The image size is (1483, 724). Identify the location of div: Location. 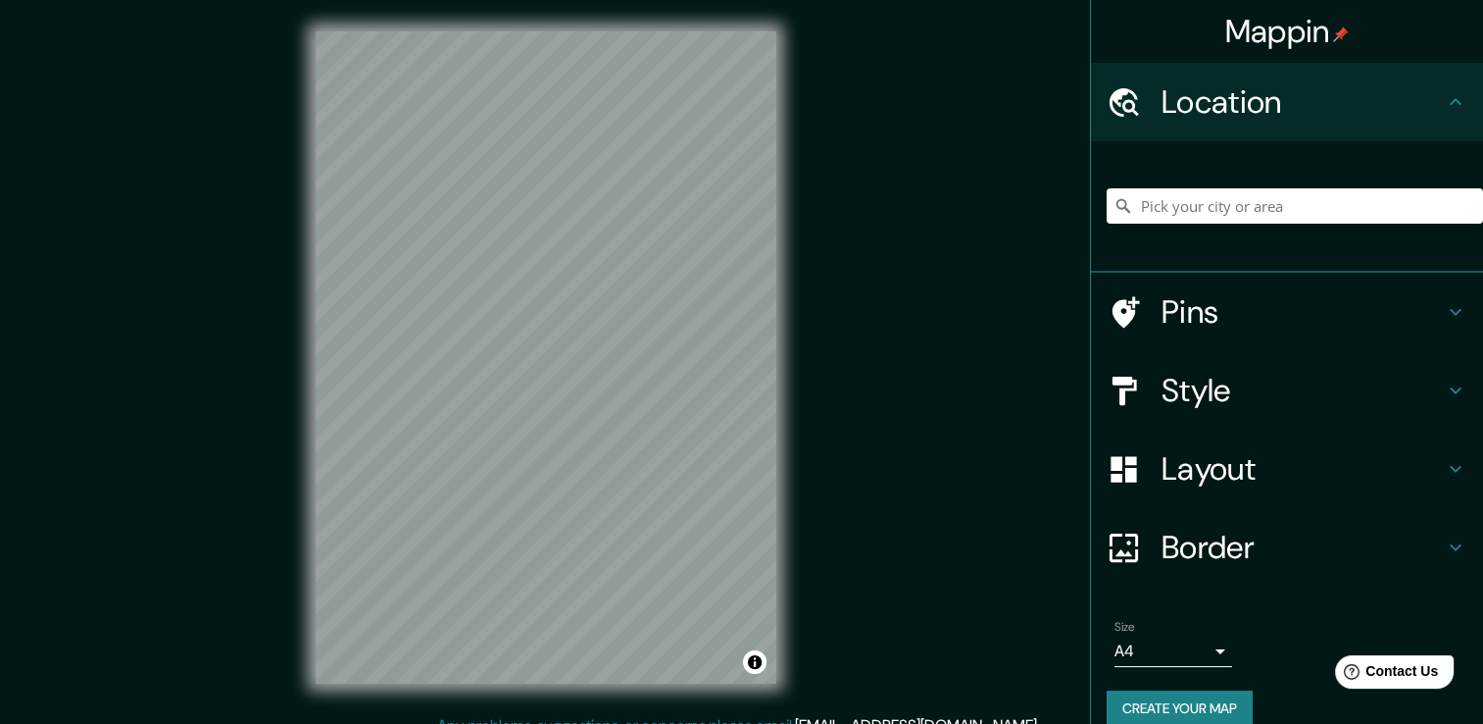
(1287, 102).